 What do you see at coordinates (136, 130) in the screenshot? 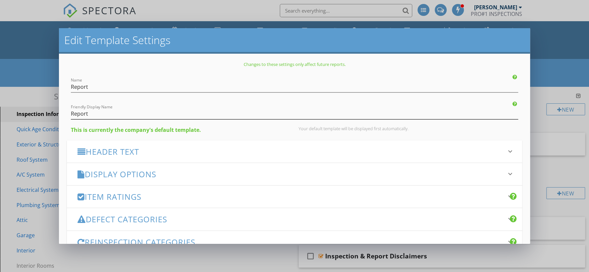
I see `strong: This is currently the company's default template.` at bounding box center [136, 130].